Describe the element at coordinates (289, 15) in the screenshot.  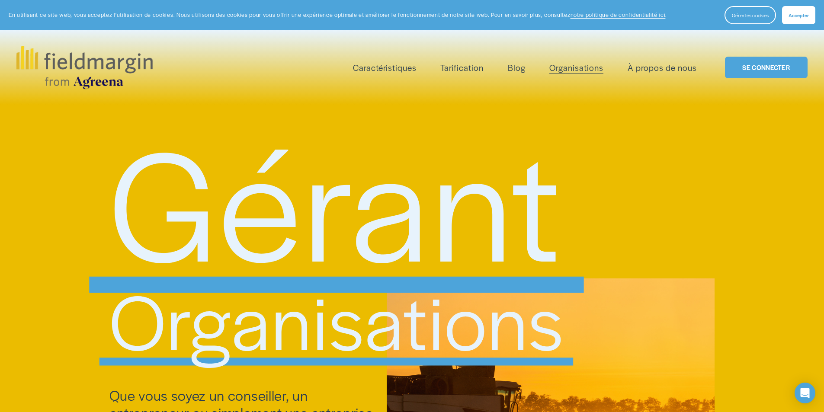
I see `font: En utilisant ce site web, vous acceptez l'utilisation de cookies. Nous utilisons des cookies pour...` at that location.